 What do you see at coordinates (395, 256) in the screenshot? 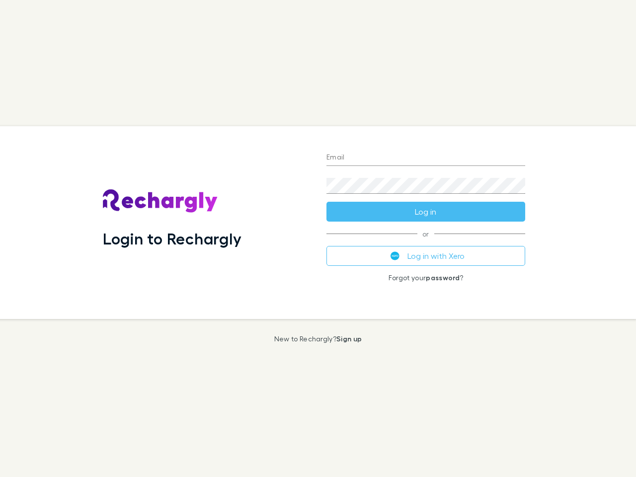
I see `img: Xero's logo` at bounding box center [395, 256].